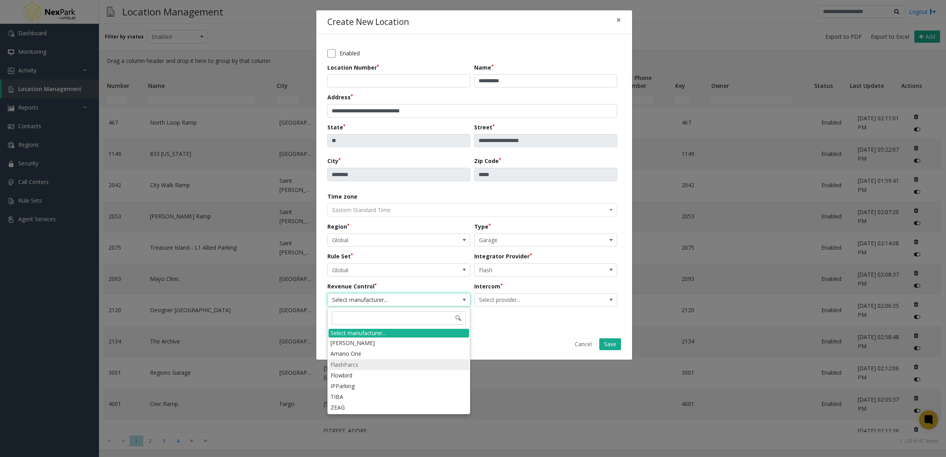  What do you see at coordinates (352, 286) in the screenshot?
I see `label: Revenue Control` at bounding box center [352, 286].